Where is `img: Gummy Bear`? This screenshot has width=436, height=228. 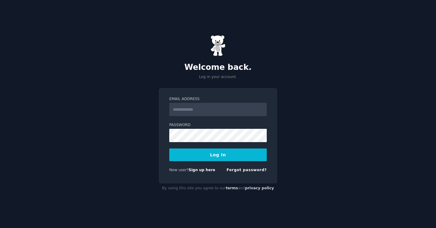
img: Gummy Bear is located at coordinates (218, 46).